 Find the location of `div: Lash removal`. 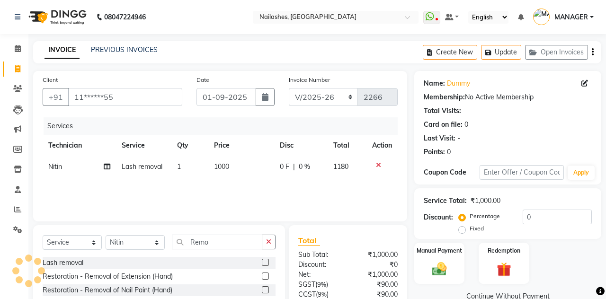

div: Lash removal is located at coordinates (63, 263).